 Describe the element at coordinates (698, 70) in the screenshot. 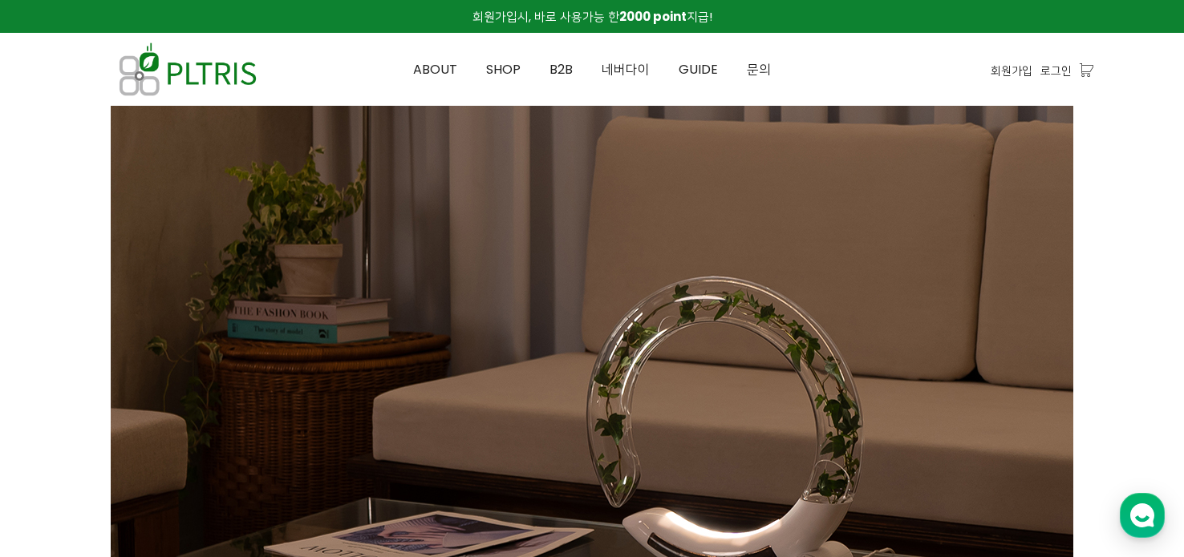

I see `a: GUIDE` at that location.